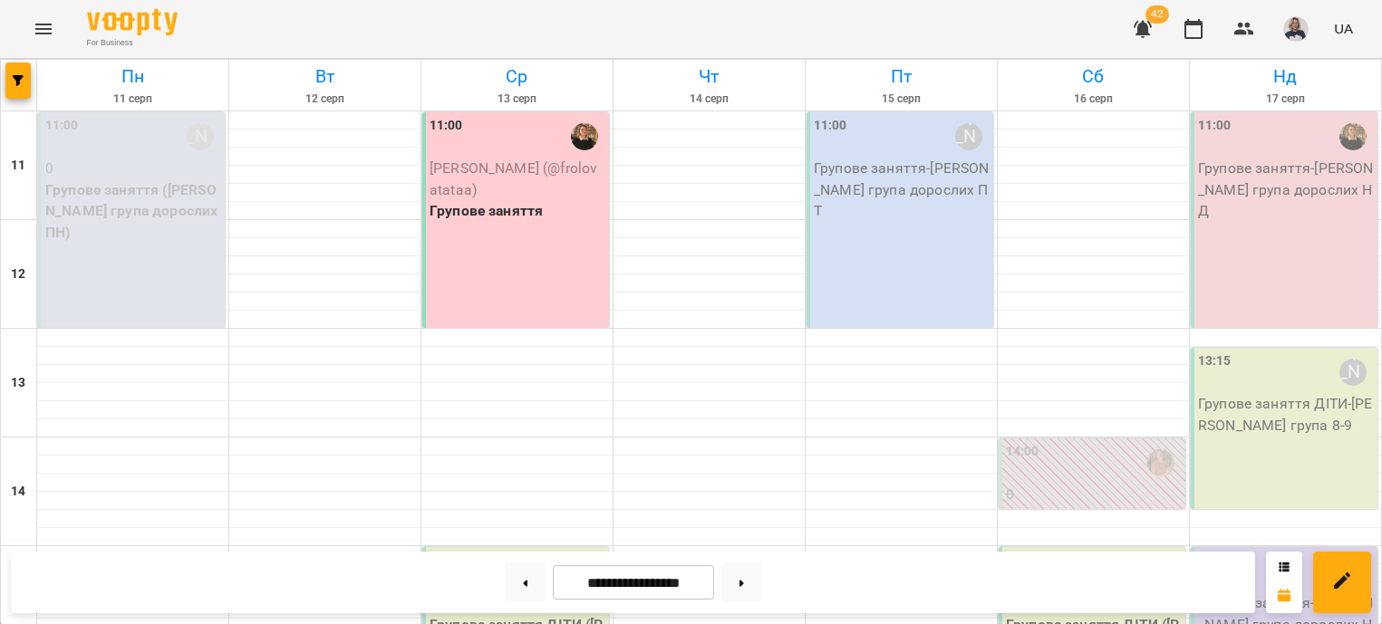 This screenshot has width=1382, height=624. Describe the element at coordinates (132, 43) in the screenshot. I see `span: For Business` at that location.